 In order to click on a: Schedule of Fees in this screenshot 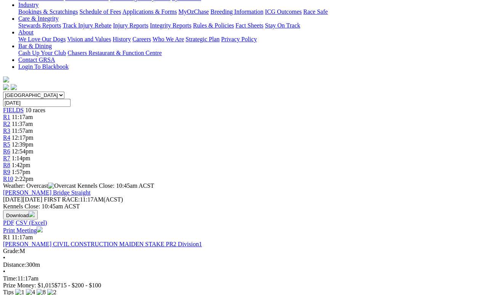, I will do `click(100, 11)`.